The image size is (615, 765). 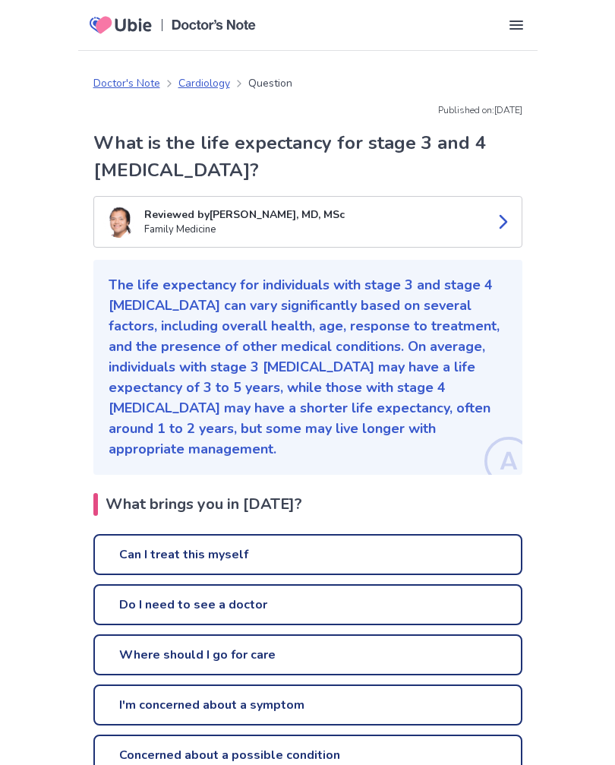 What do you see at coordinates (308, 555) in the screenshot?
I see `a: Can I treat this myself` at bounding box center [308, 555].